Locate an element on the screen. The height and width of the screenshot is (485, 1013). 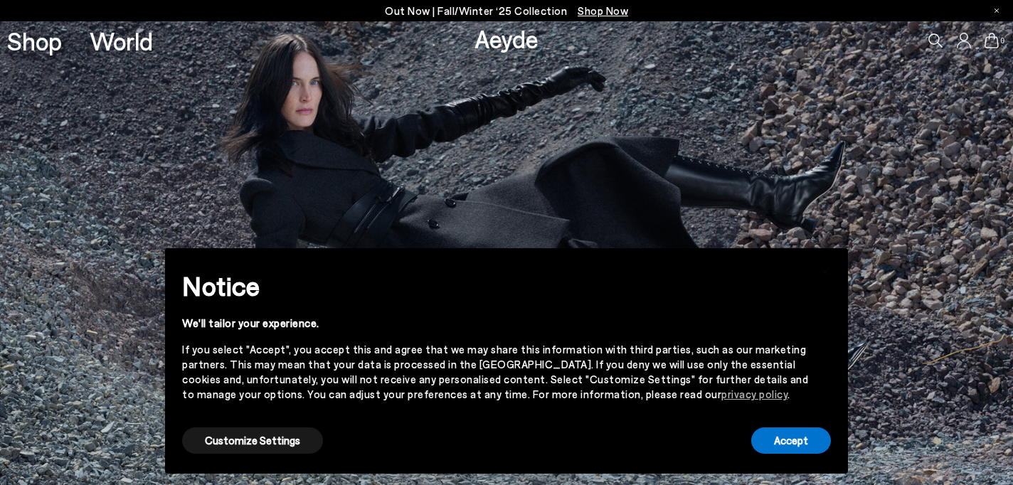
div: If you select "Accept", you accept this and agree that we may share this information with third p... is located at coordinates (495, 372).